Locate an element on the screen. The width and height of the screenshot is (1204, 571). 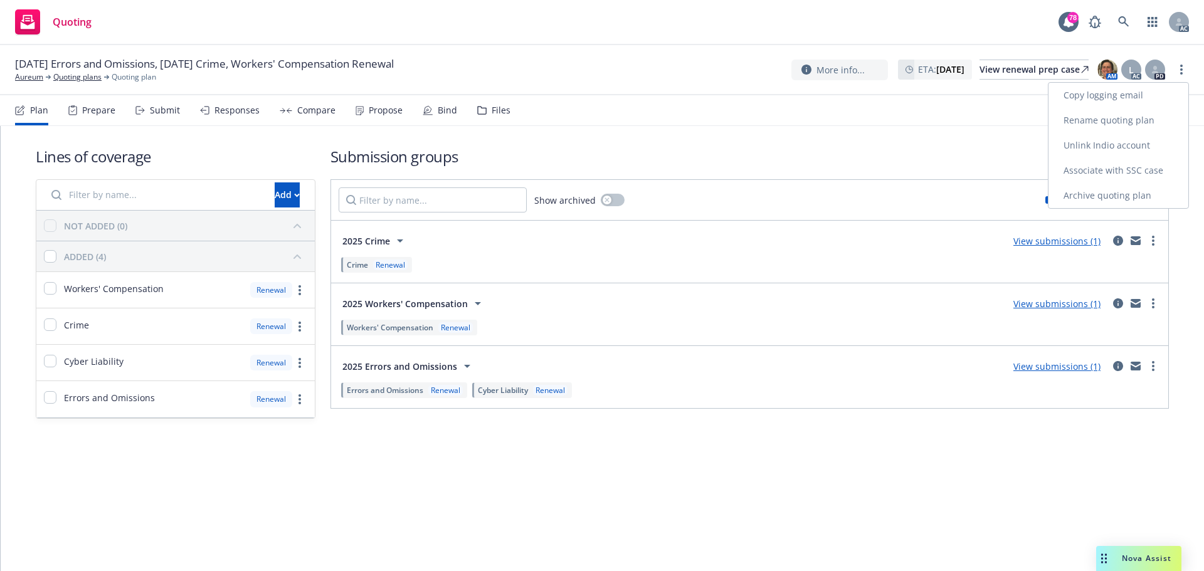
a: Associate with SSC case is located at coordinates (1118, 171).